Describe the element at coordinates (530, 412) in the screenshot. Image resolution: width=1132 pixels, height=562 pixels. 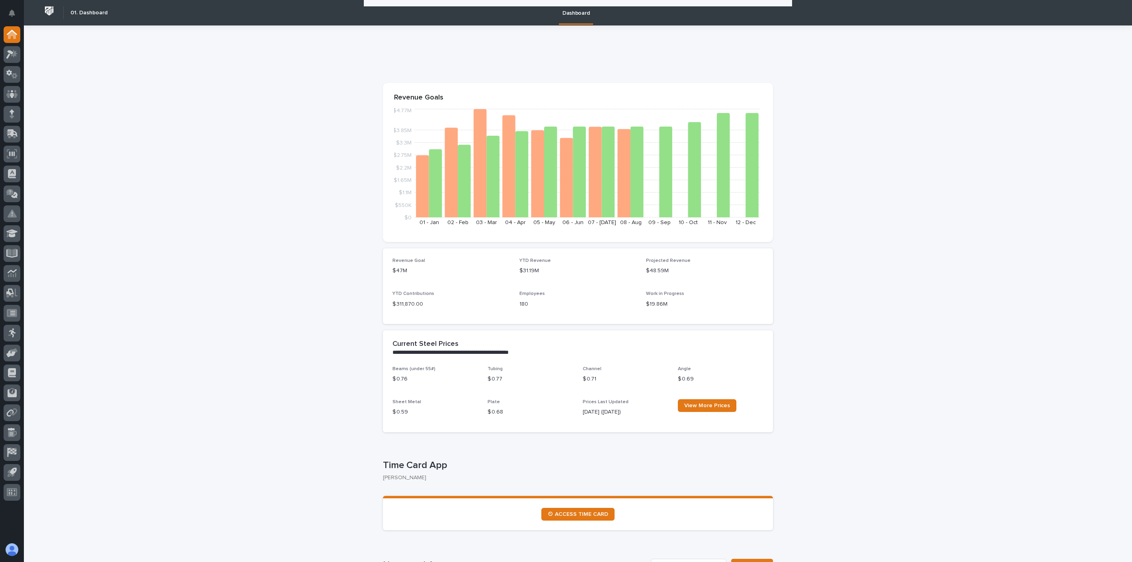
I see `p: $ 0.68` at that location.